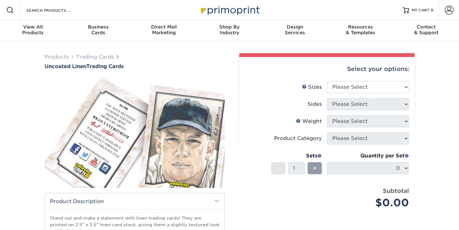  What do you see at coordinates (421, 10) in the screenshot?
I see `span: MY CART` at bounding box center [421, 10].